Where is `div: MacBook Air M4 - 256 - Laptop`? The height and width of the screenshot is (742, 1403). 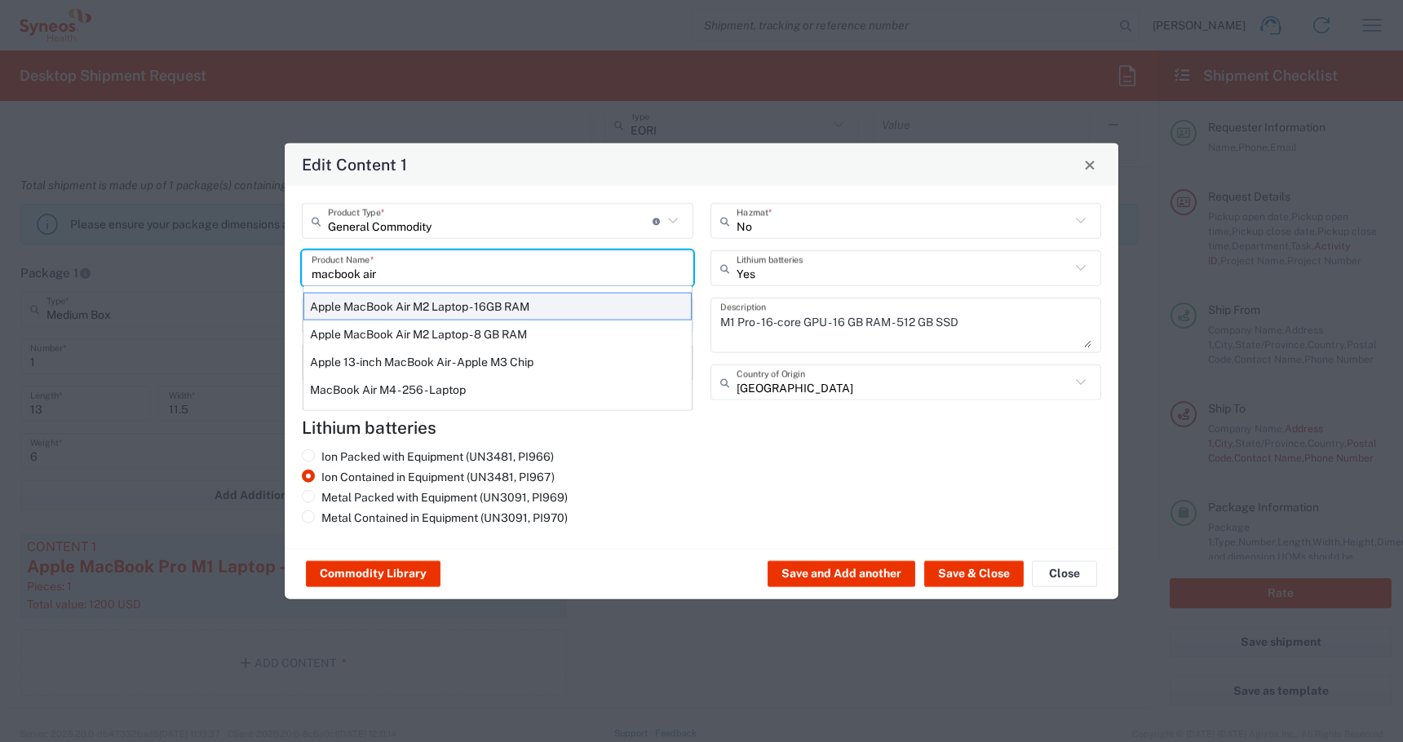 div: MacBook Air M4 - 256 - Laptop is located at coordinates (498, 390).